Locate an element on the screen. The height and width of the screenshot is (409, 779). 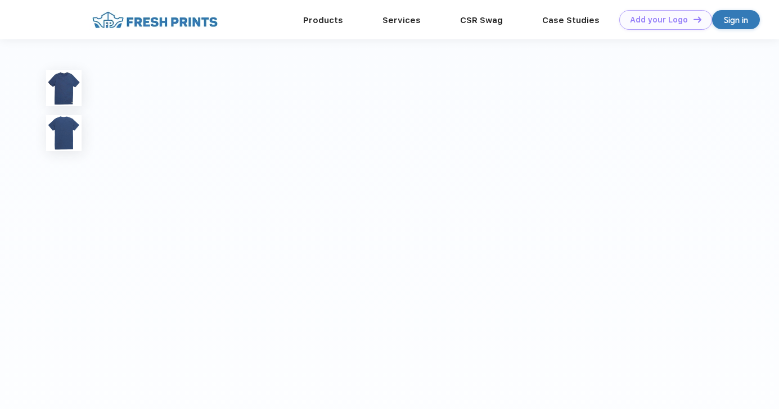
a: Services is located at coordinates (401, 20).